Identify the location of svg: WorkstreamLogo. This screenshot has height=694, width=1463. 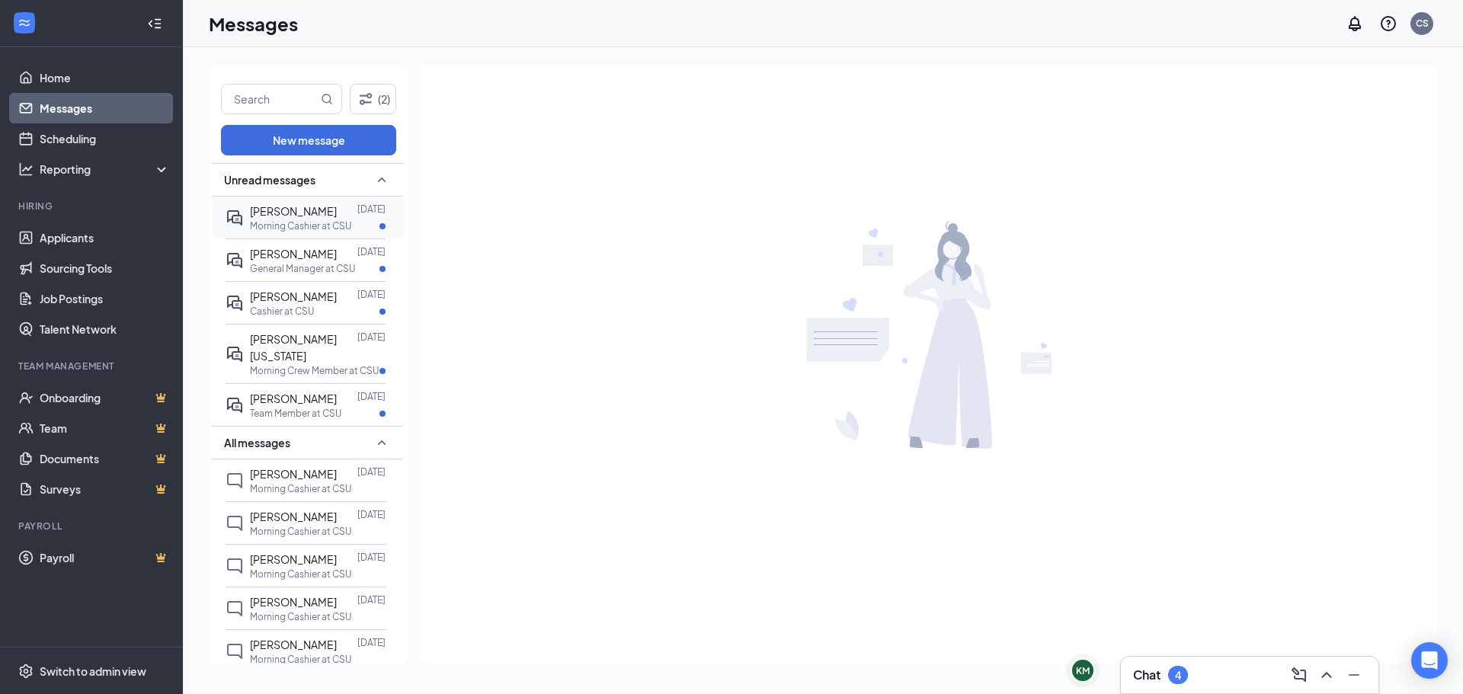
(24, 23).